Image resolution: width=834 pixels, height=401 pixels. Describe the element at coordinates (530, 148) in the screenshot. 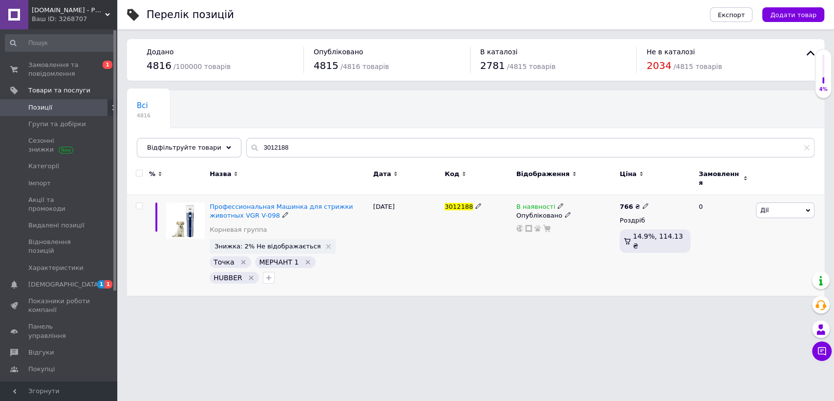

I see `input: Пошук по назві позиції, артикулу і пошуковим запитам` at that location.